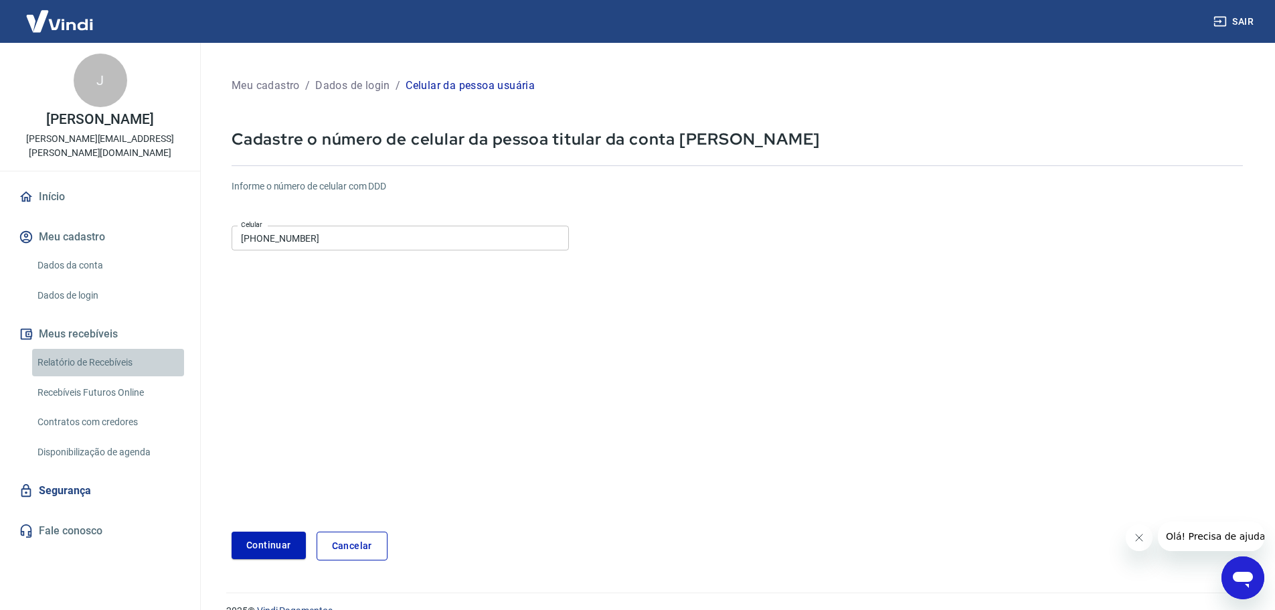  What do you see at coordinates (1235, 21) in the screenshot?
I see `button: Sair` at bounding box center [1235, 21].